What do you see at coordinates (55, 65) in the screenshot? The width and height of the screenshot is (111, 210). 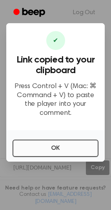 I see `h3: Link copied to your clipboard` at bounding box center [55, 65].